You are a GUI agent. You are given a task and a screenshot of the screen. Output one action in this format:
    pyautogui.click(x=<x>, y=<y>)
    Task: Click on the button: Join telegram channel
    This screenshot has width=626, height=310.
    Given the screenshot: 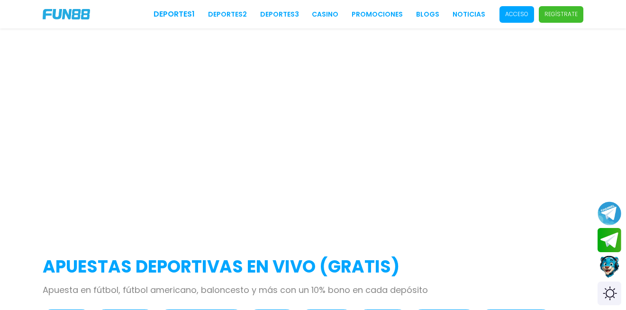 What is the action you would take?
    pyautogui.click(x=609, y=213)
    